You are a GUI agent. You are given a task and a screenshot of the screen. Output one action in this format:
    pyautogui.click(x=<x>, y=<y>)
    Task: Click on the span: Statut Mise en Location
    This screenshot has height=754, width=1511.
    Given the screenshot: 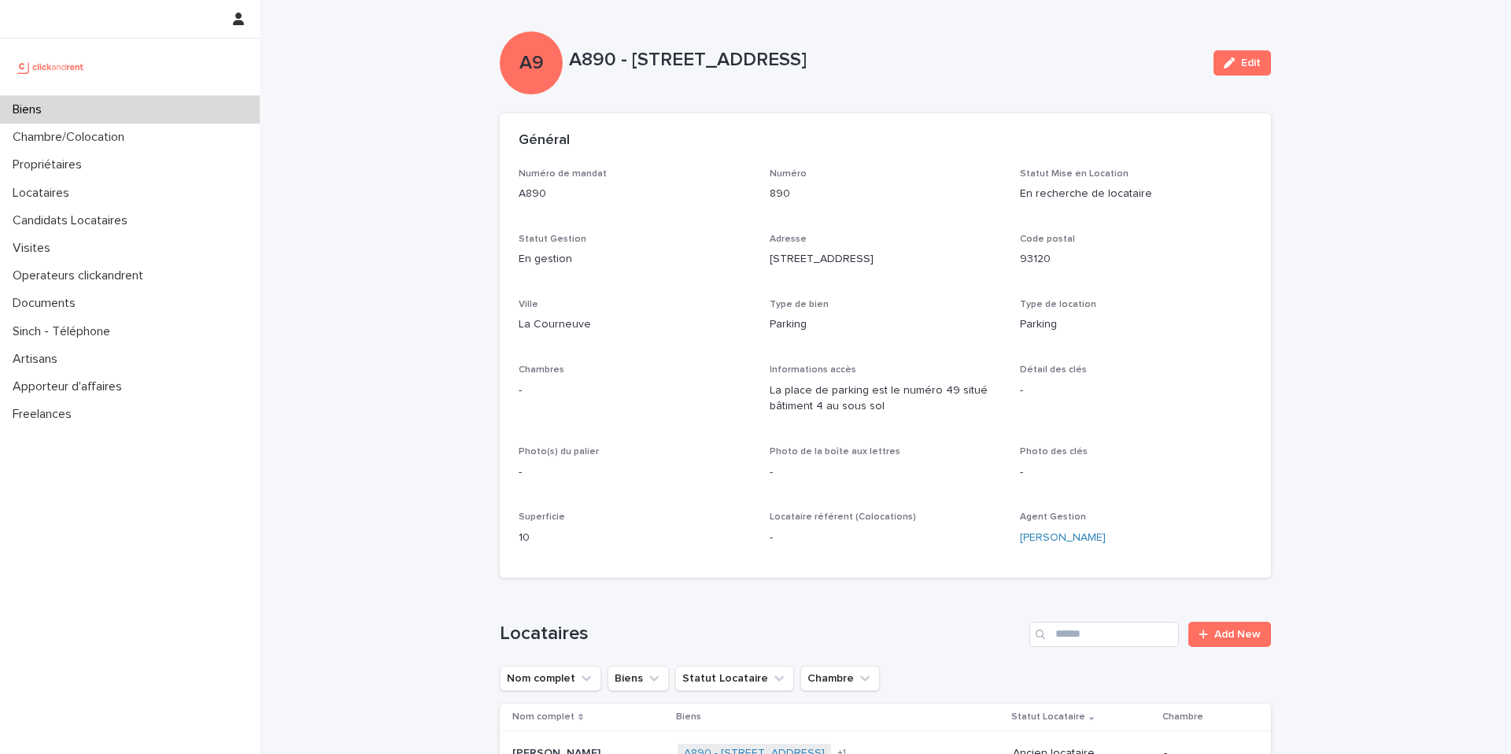 What is the action you would take?
    pyautogui.click(x=1074, y=174)
    